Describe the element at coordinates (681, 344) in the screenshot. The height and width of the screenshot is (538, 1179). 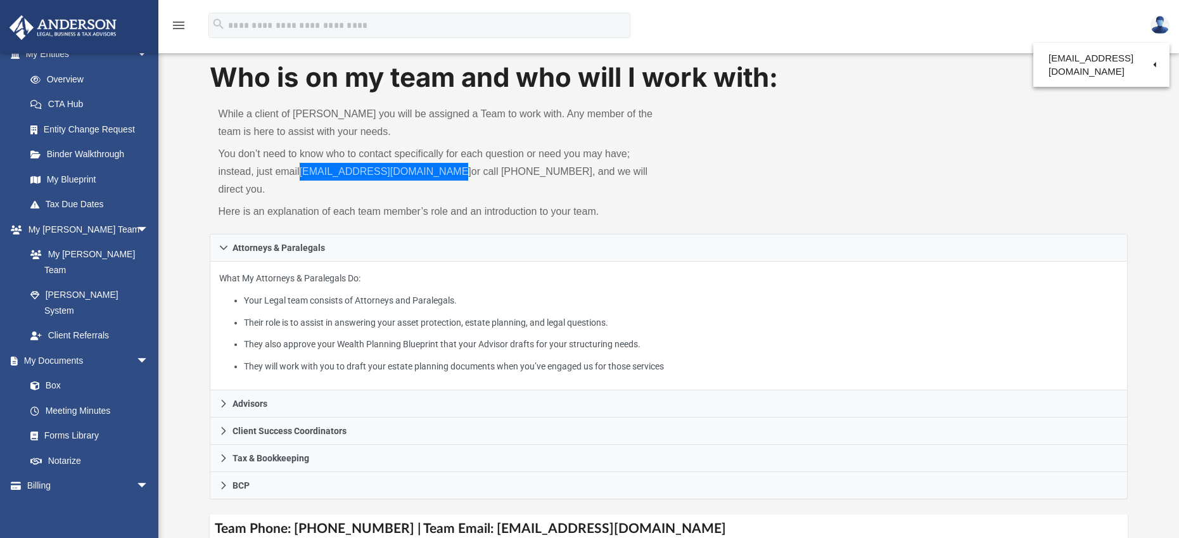
I see `li: They also approve your Wealth Planning Blueprint that your Advisor drafts for your structuring ne...` at that location.